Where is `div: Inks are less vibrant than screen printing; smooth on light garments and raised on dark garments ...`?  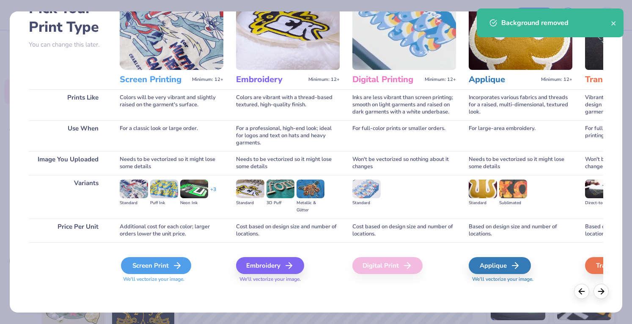 div: Inks are less vibrant than screen printing; smooth on light garments and raised on dark garments ... is located at coordinates (404, 104).